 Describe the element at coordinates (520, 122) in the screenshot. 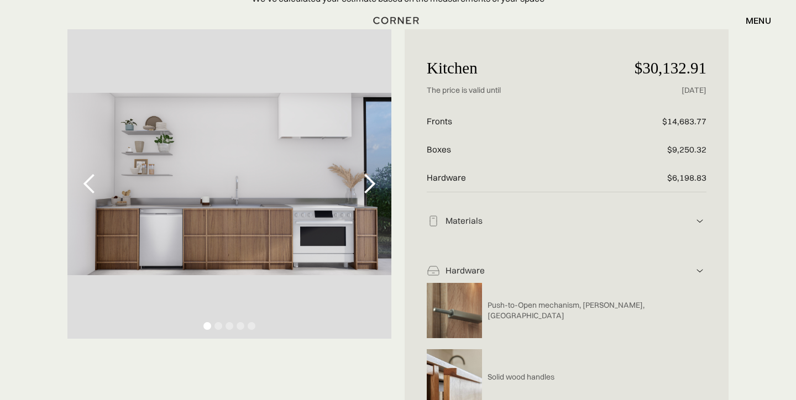

I see `p: Fronts` at that location.